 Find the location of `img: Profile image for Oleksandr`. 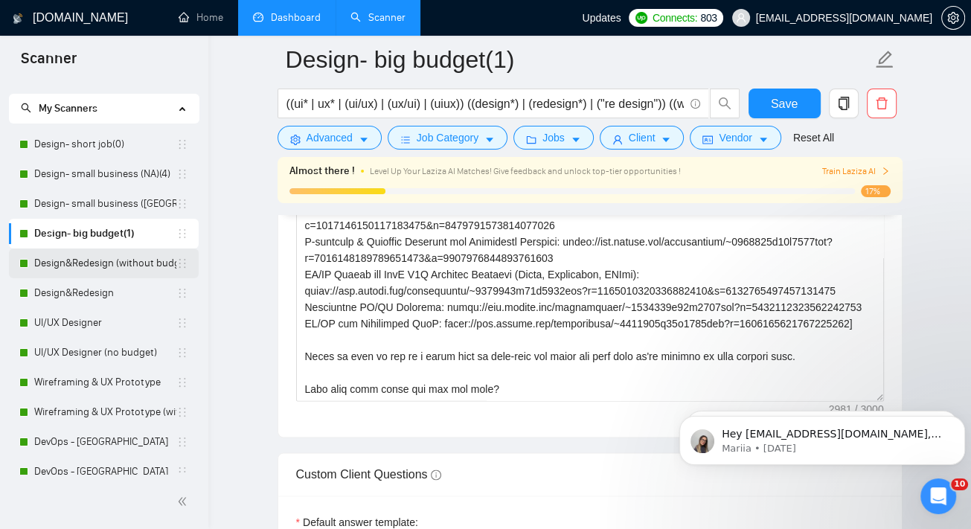

img: Profile image for Oleksandr is located at coordinates (220, 39).